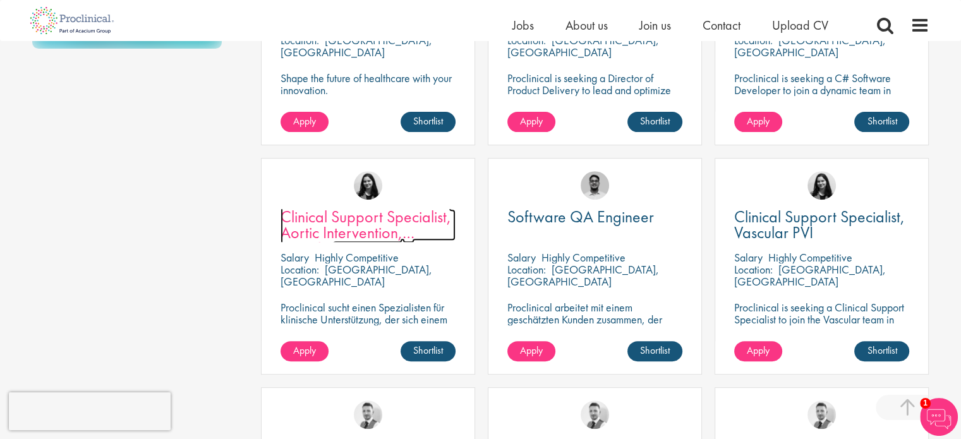  I want to click on span: Clinical Support Specialist, Vascular PVI, so click(820, 224).